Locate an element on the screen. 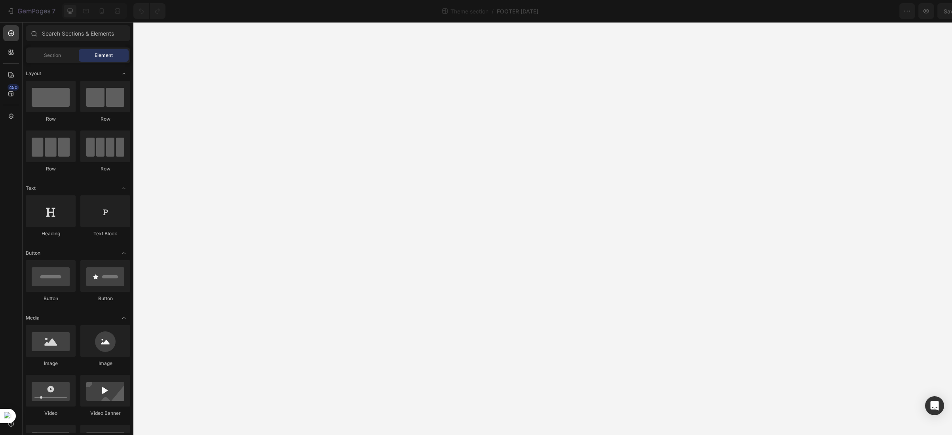  span: Button is located at coordinates (33, 253).